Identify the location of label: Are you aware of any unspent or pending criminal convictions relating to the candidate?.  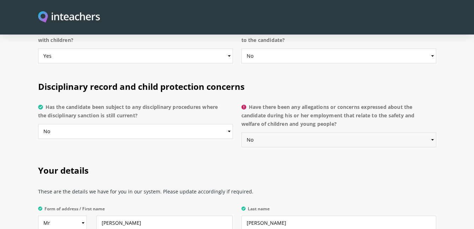
(339, 38).